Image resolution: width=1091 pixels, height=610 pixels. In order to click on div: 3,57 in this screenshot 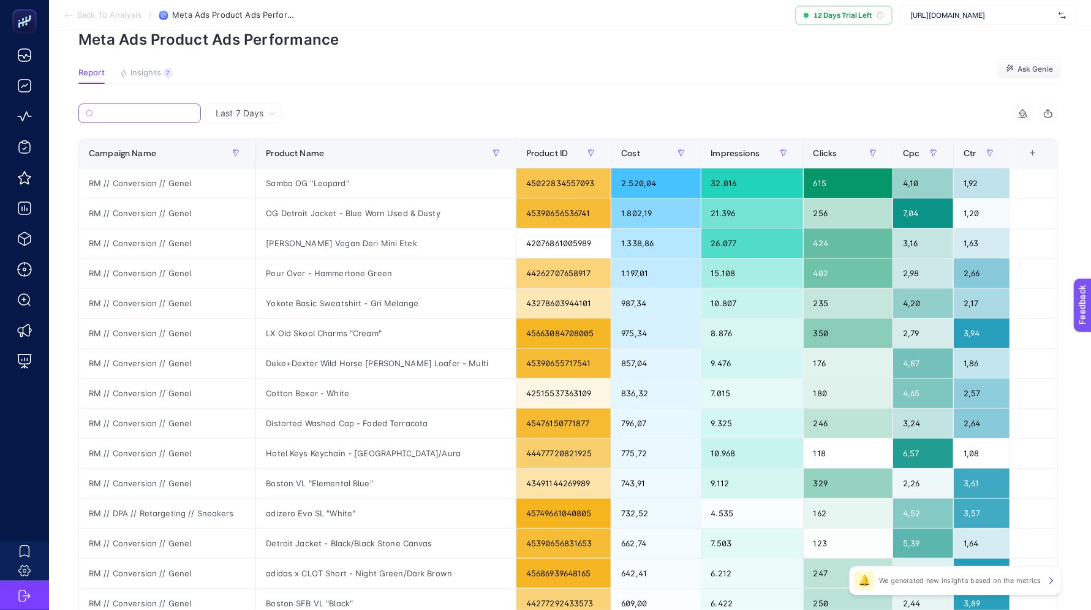, I will do `click(981, 513)`.